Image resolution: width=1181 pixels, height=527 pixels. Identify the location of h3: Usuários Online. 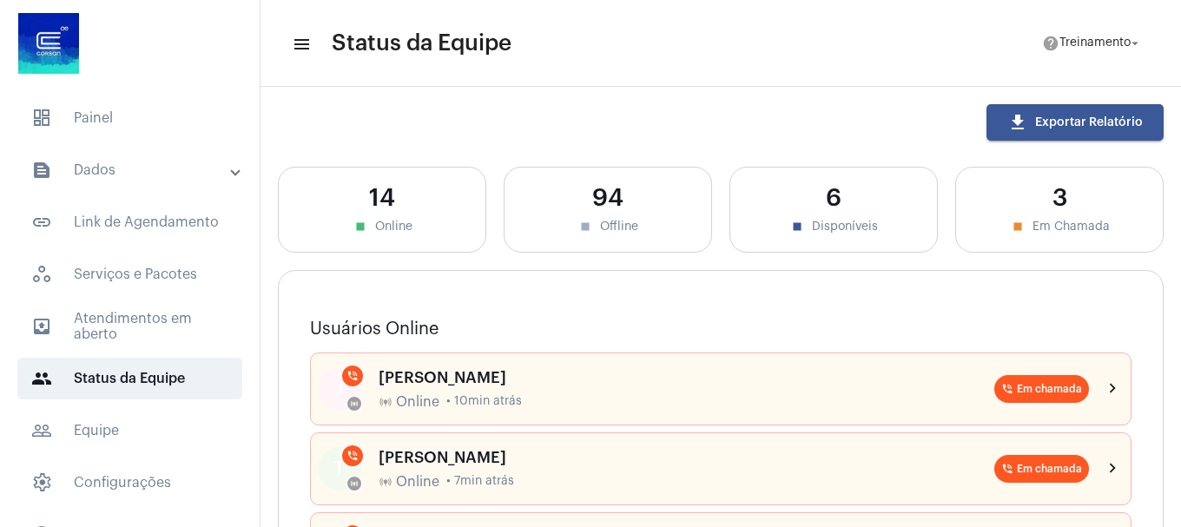
(721, 329).